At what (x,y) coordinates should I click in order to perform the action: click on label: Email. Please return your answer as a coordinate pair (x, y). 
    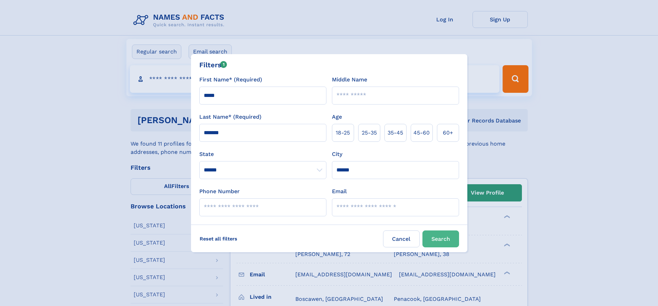
    Looking at the image, I should click on (339, 192).